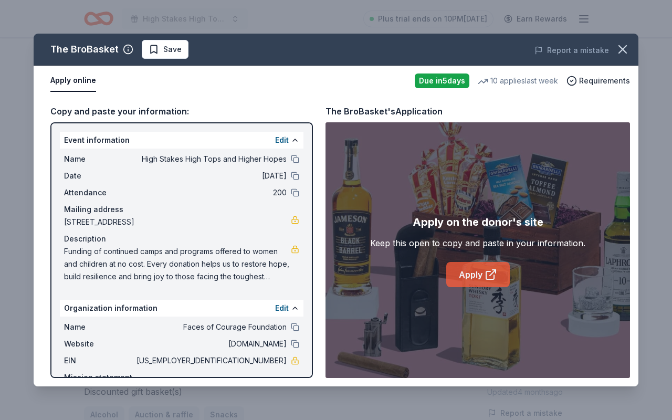 The image size is (672, 420). I want to click on span: EIN, so click(99, 361).